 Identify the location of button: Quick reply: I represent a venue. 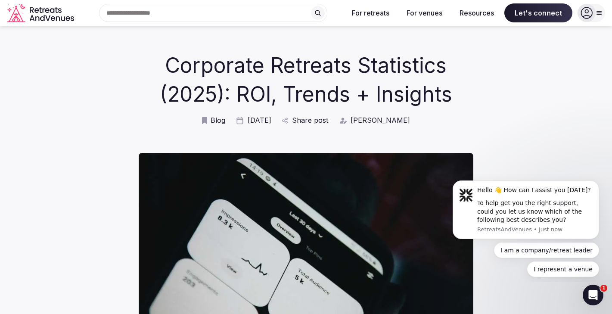
(123, 96).